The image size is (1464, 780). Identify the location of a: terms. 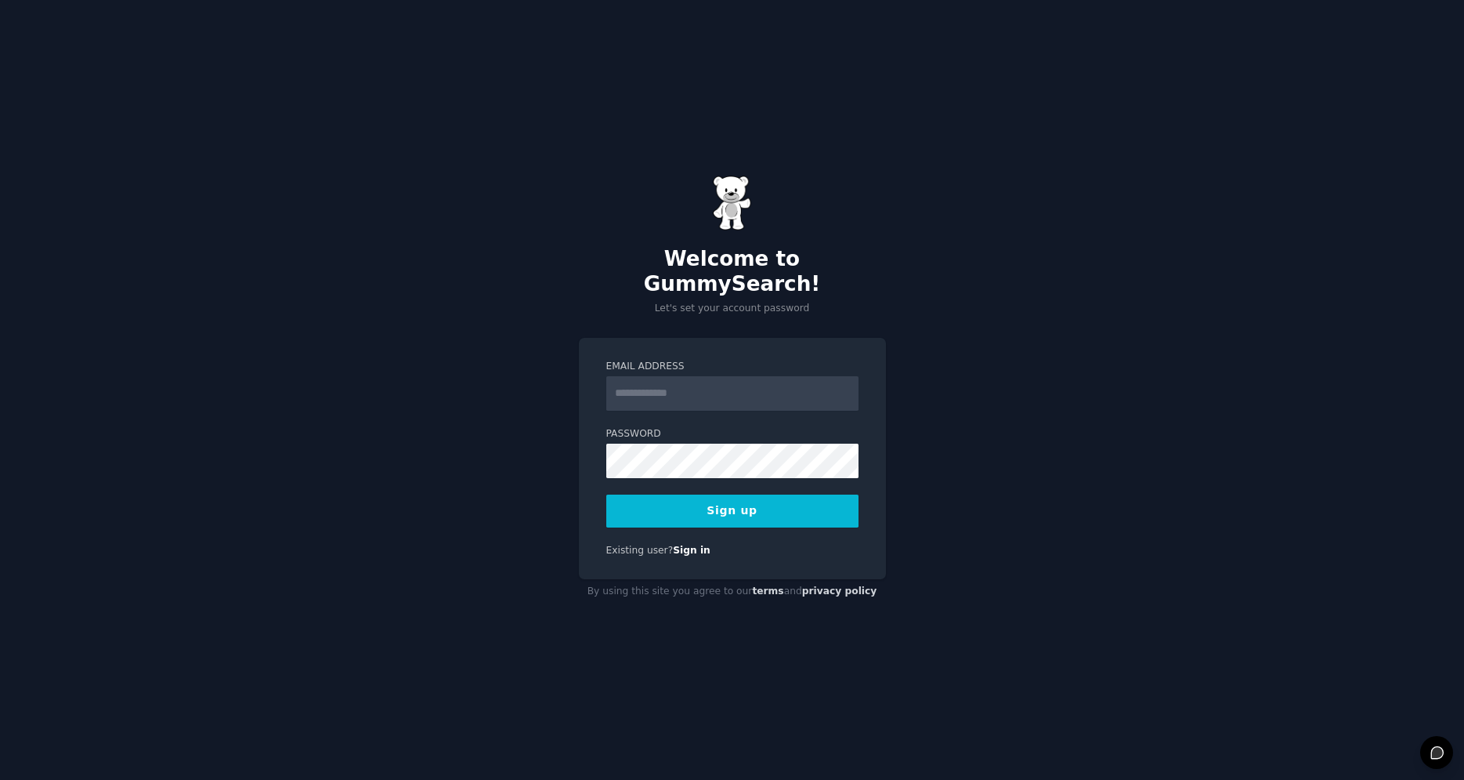
(768, 591).